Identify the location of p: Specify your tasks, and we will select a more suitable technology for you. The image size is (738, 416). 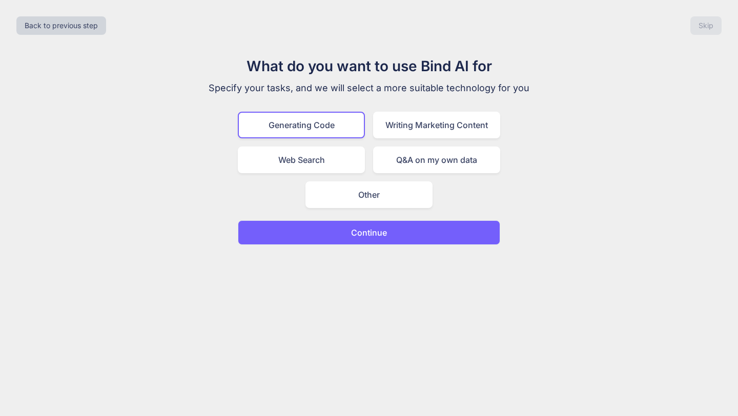
(369, 88).